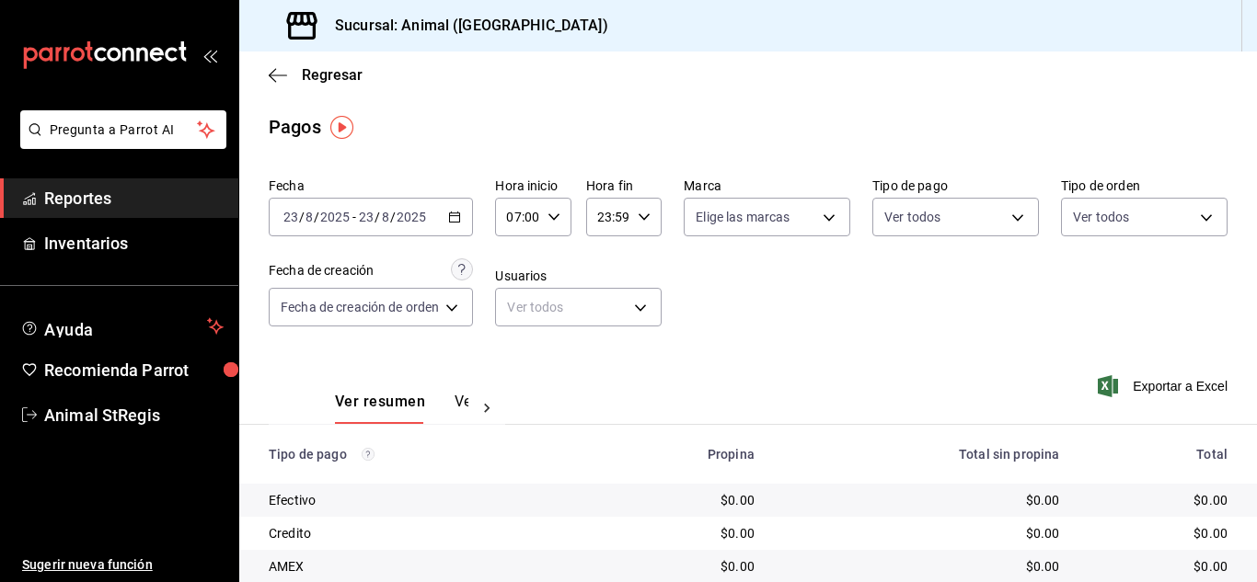 This screenshot has width=1257, height=582. I want to click on div: Efectivo, so click(421, 500).